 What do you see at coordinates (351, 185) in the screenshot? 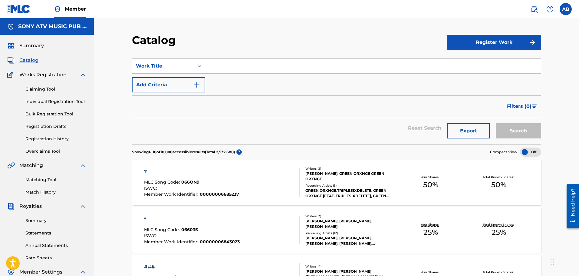
I see `div: Recording Artists ( 3 )` at bounding box center [351, 185].